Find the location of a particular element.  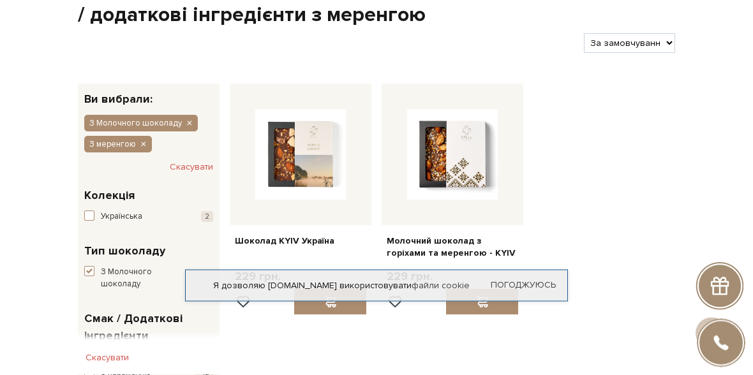

span: Смак / Додаткові інгредієнти is located at coordinates (147, 328).